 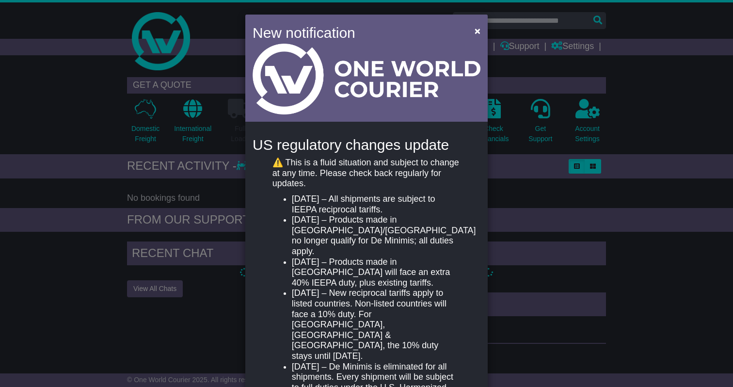 I want to click on h4: New notification, so click(x=356, y=32).